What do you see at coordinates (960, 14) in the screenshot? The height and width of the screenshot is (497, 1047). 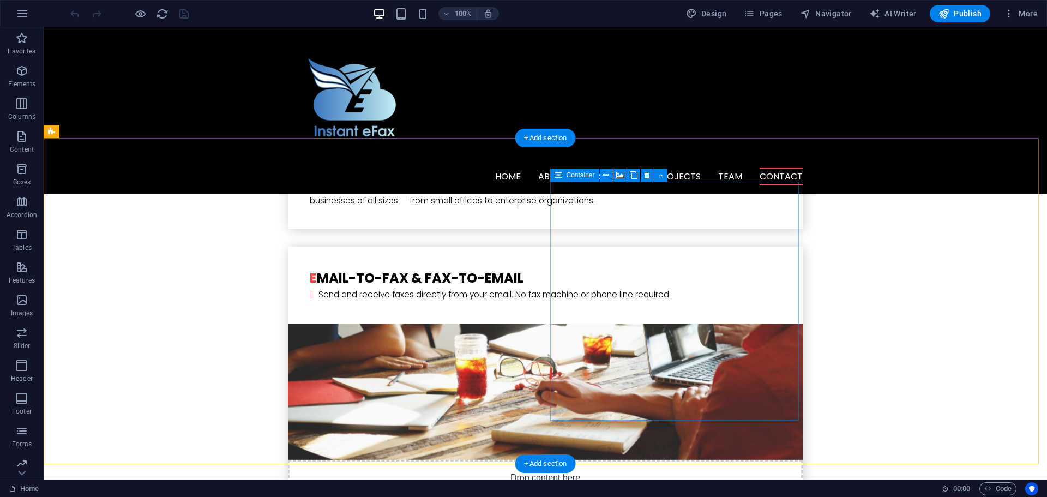 I see `span: Publish` at bounding box center [960, 14].